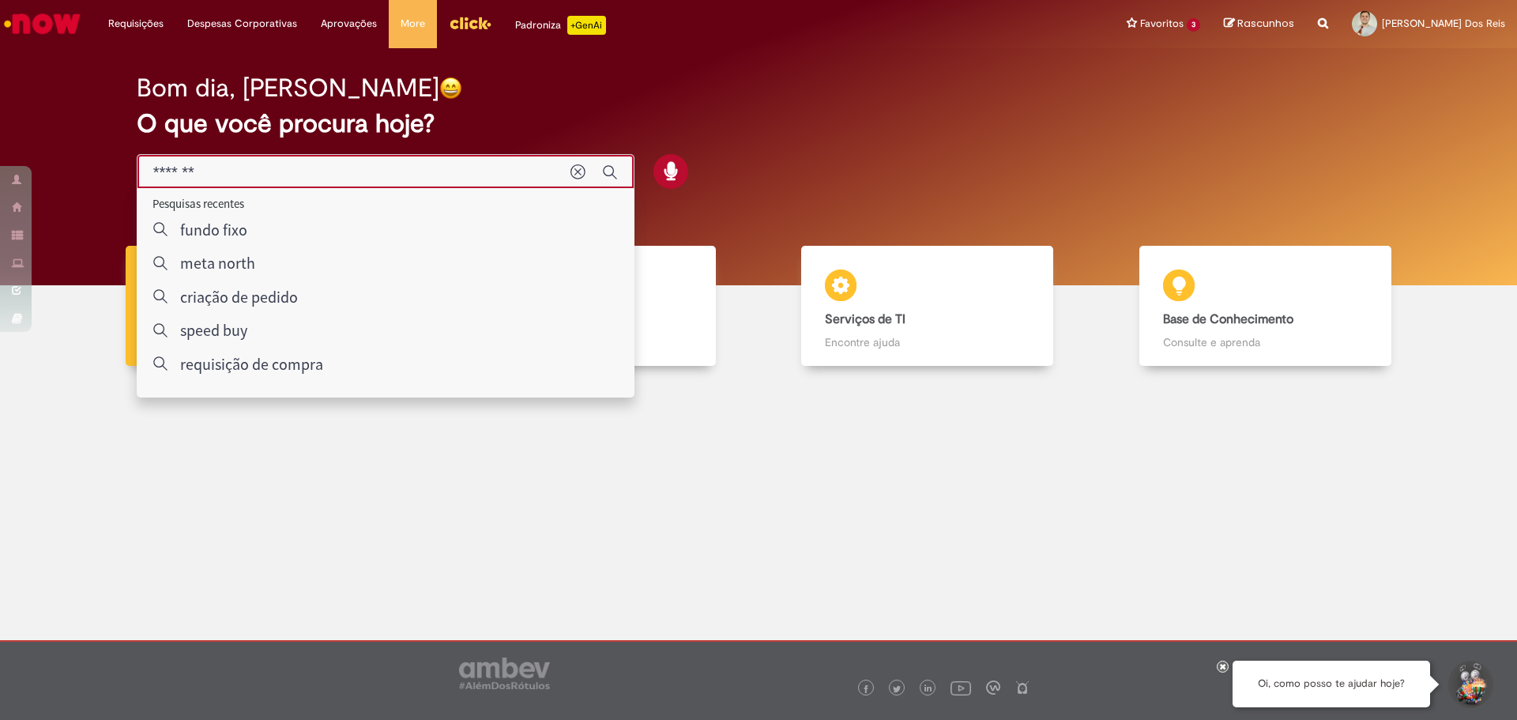 Image resolution: width=1517 pixels, height=720 pixels. I want to click on p: Encontre ajuda, so click(927, 342).